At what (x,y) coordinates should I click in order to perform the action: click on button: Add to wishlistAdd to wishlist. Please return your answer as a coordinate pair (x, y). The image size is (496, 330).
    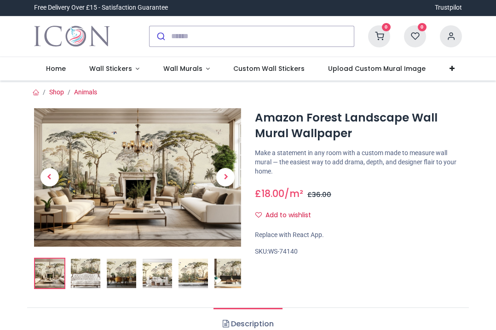
    Looking at the image, I should click on (286, 215).